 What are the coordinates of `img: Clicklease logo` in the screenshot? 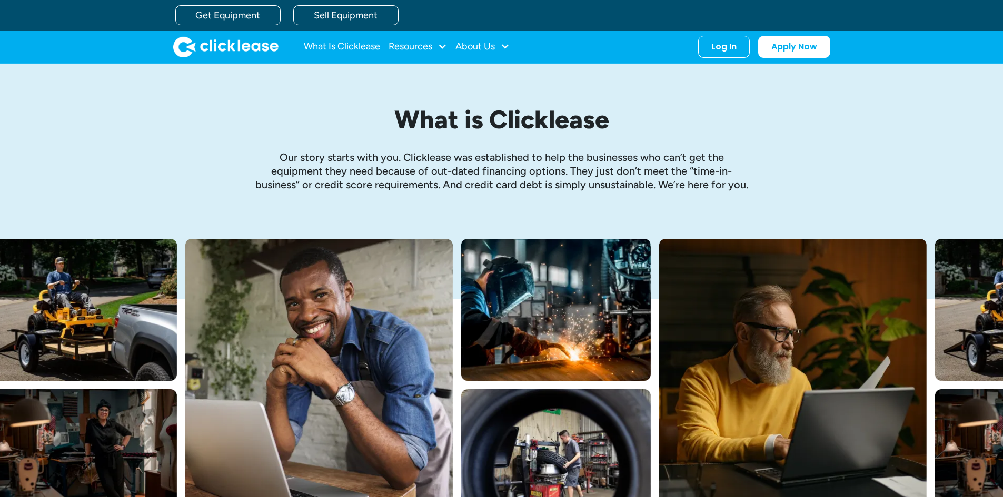 It's located at (226, 47).